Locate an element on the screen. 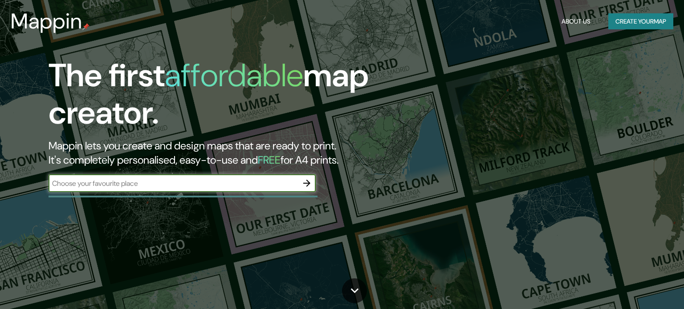  img: mappin-pin is located at coordinates (86, 27).